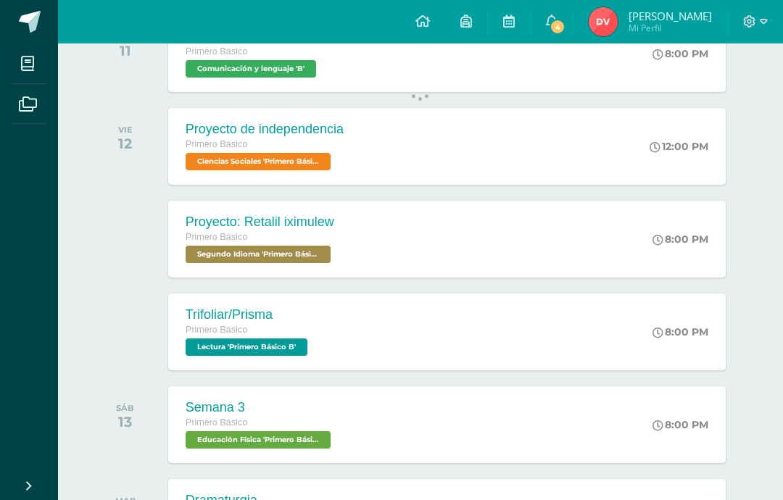 This screenshot has height=500, width=783. Describe the element at coordinates (125, 130) in the screenshot. I see `div: VIE` at that location.